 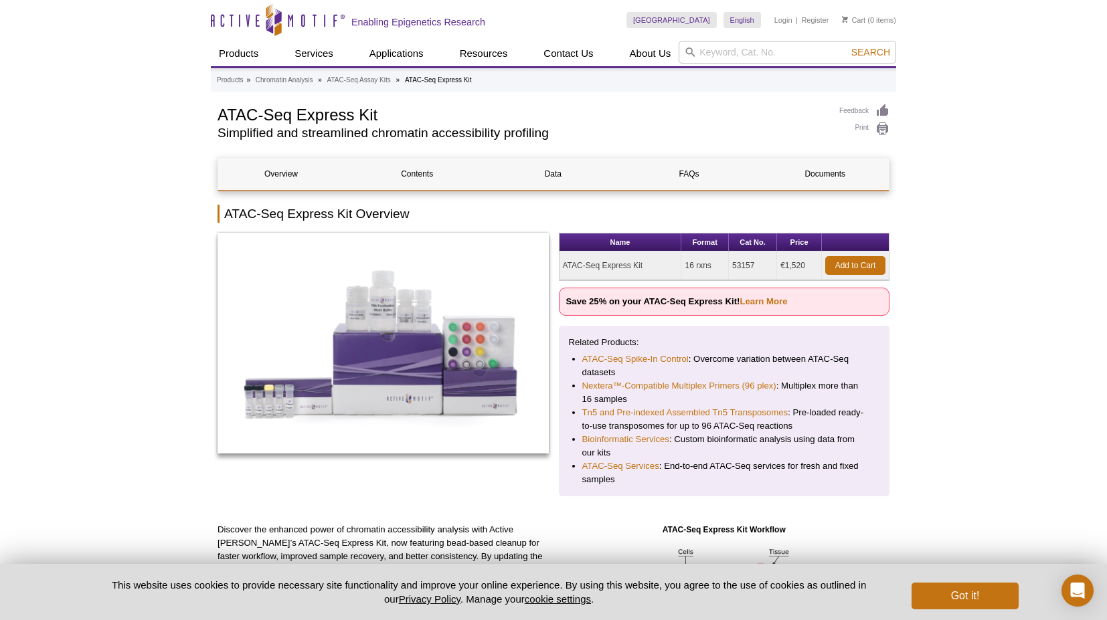 I want to click on a: Applications, so click(x=396, y=54).